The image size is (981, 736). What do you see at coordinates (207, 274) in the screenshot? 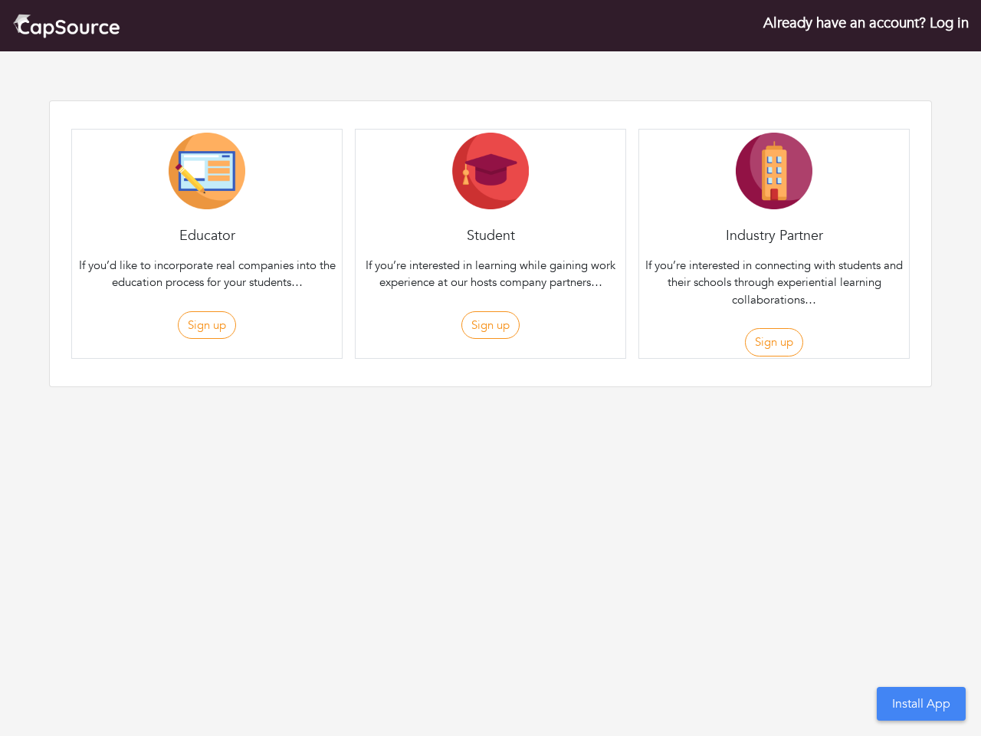
I see `p: If you’d like to incorporate real companies into the education process for your students…` at bounding box center [207, 274].